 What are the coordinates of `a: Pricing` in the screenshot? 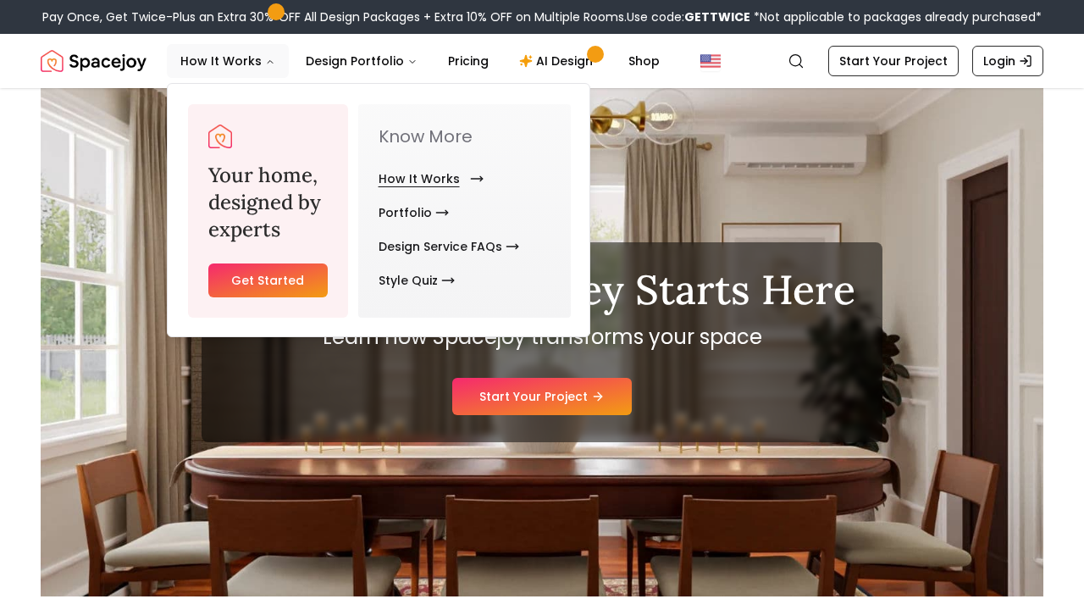 It's located at (468, 61).